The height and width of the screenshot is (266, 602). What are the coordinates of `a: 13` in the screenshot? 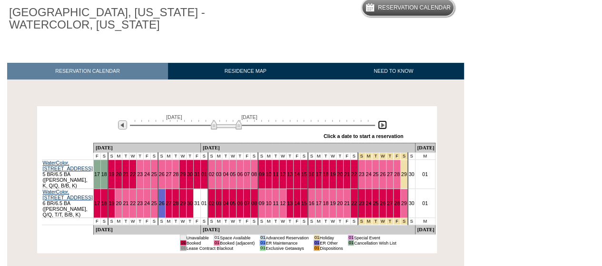 It's located at (290, 174).